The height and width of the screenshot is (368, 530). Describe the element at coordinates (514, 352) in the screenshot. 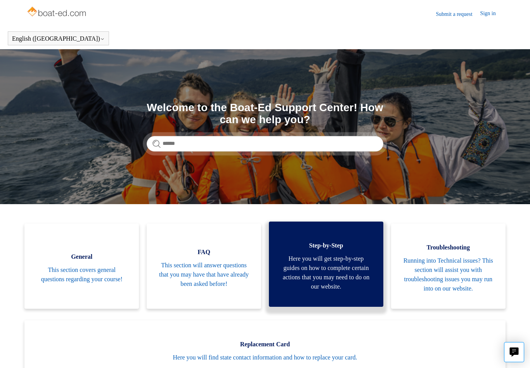

I see `button: Live chat` at that location.